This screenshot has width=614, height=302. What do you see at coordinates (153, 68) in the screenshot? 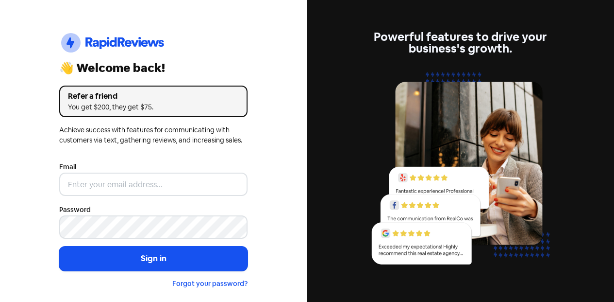
I see `div: 👋 Welcome back!` at bounding box center [153, 68].